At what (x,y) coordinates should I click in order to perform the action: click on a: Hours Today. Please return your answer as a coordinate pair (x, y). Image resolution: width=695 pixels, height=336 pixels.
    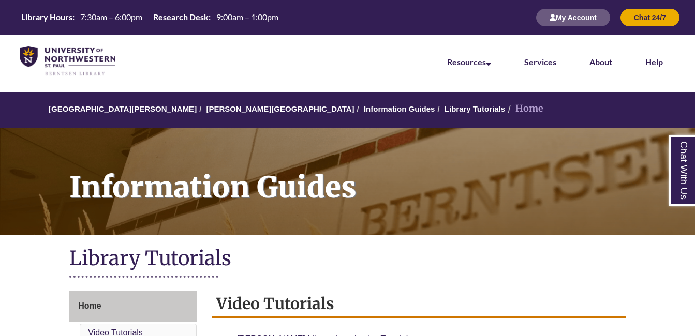
    Looking at the image, I should click on (150, 18).